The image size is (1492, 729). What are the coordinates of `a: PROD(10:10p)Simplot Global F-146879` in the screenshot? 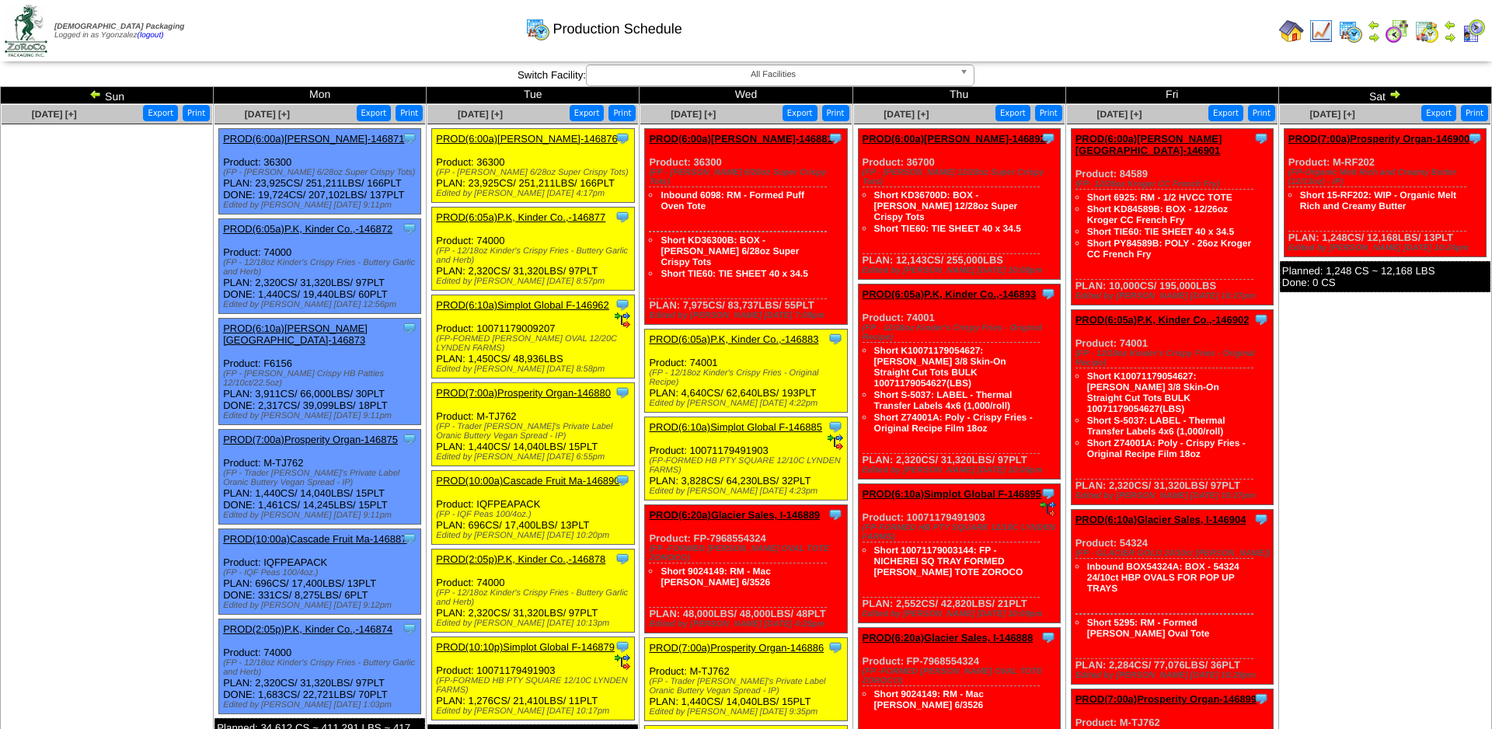 It's located at (525, 647).